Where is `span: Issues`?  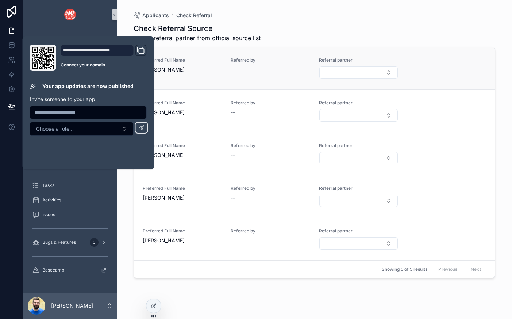 span: Issues is located at coordinates (49, 215).